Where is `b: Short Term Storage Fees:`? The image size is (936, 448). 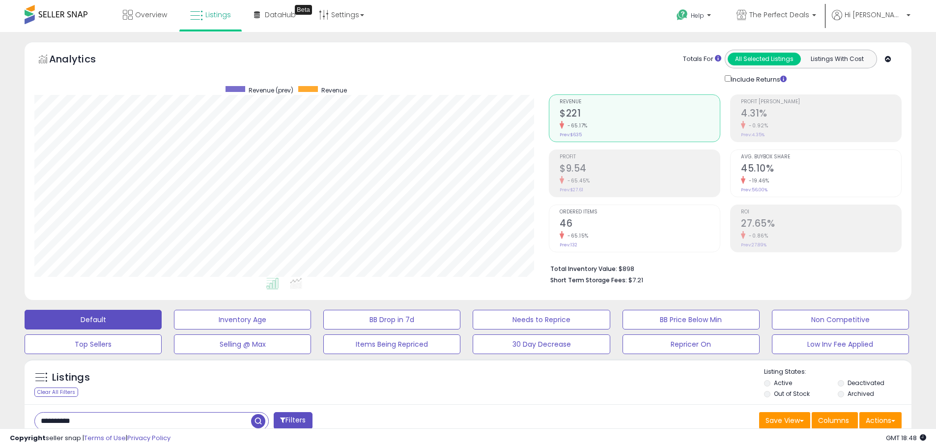 b: Short Term Storage Fees: is located at coordinates (589, 280).